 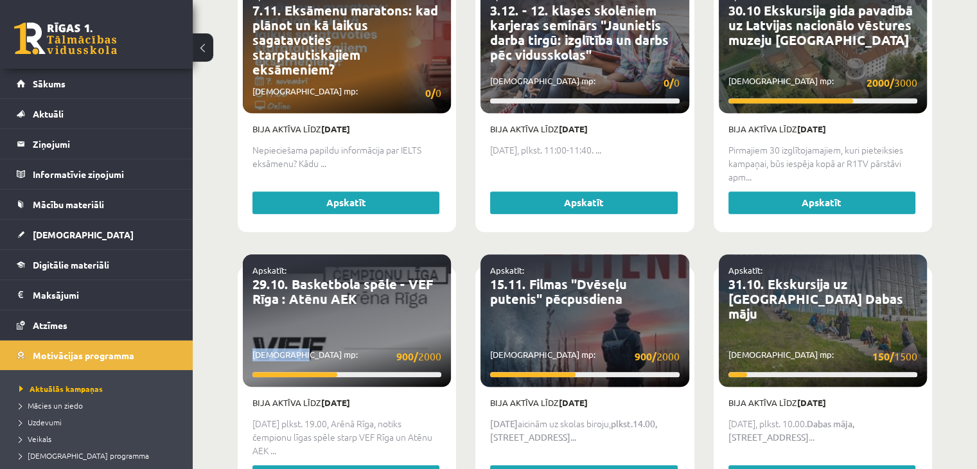 What do you see at coordinates (51, 405) in the screenshot?
I see `span: Mācies un ziedo` at bounding box center [51, 405].